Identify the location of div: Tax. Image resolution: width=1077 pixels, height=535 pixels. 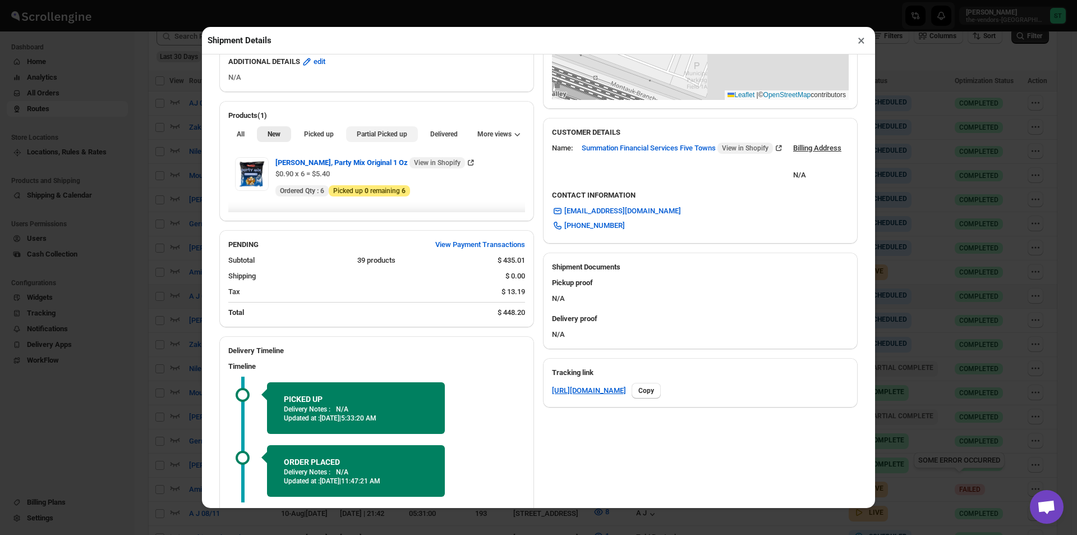
(360, 292).